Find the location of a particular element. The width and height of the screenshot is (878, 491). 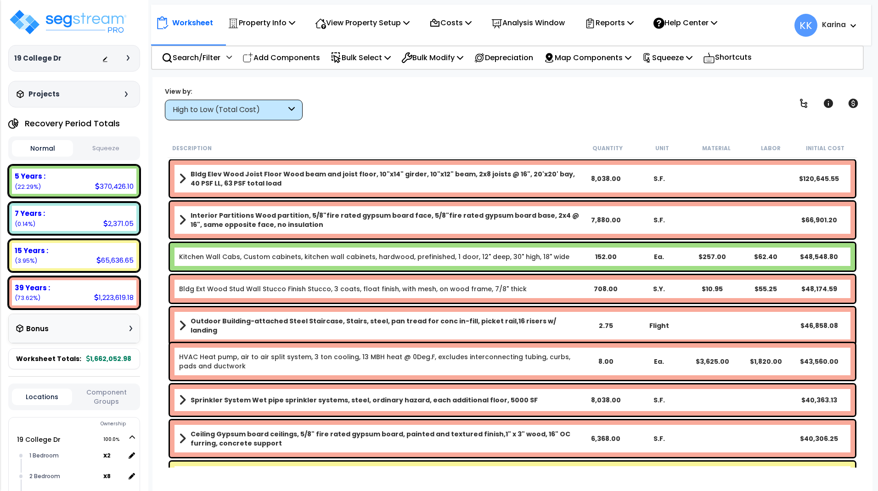

h3: Projects is located at coordinates (44, 94).